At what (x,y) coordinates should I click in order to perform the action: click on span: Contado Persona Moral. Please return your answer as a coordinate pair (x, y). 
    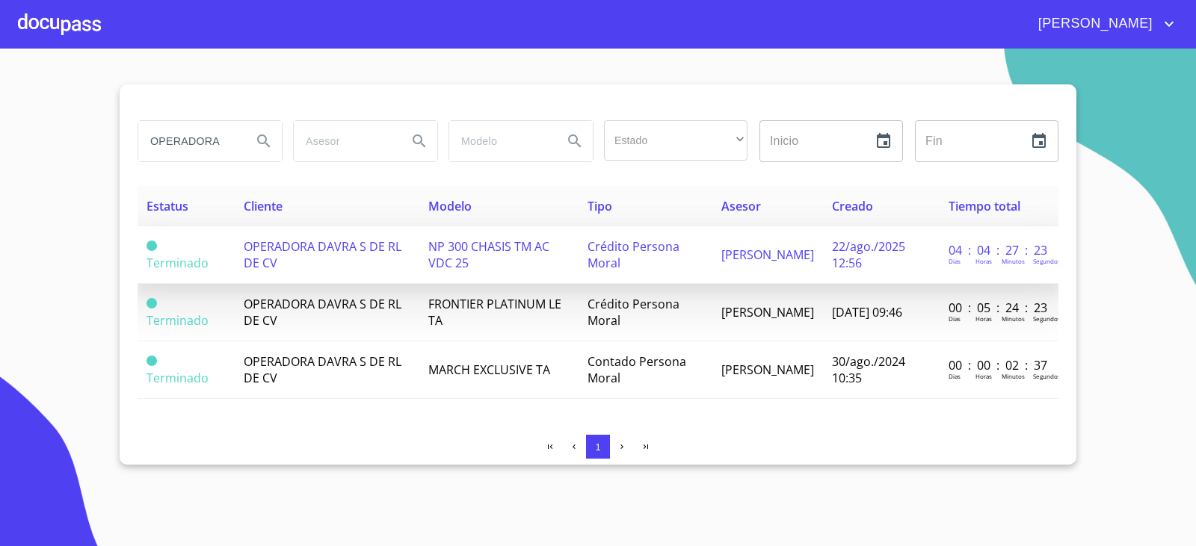
    Looking at the image, I should click on (637, 370).